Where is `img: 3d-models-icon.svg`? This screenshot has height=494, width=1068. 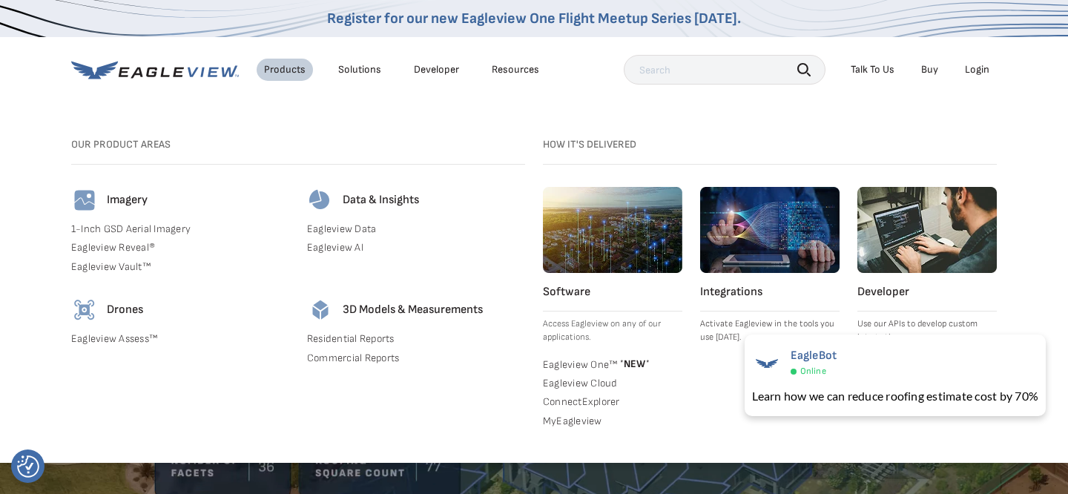 img: 3d-models-icon.svg is located at coordinates (320, 310).